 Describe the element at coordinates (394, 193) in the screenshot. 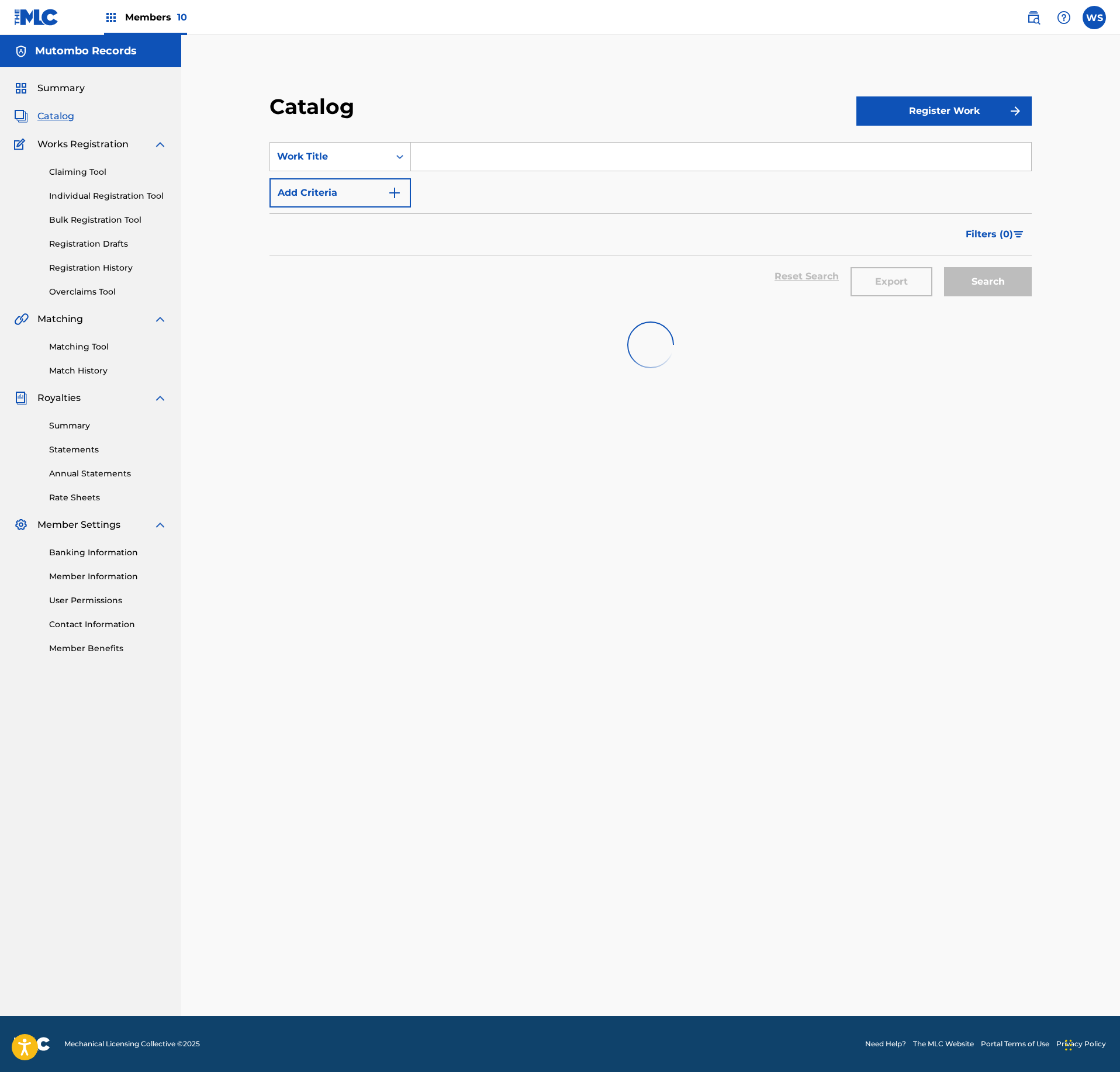

I see `img: 9d2ae6d4665cec9f34b9.svg` at that location.